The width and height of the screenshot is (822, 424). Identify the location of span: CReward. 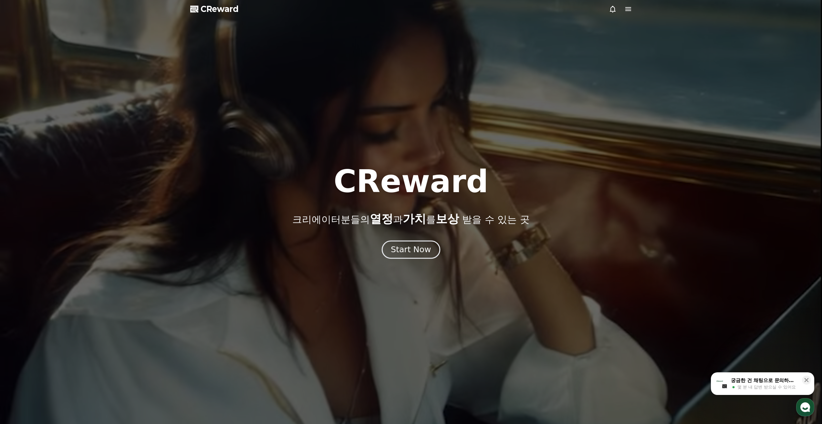
(220, 9).